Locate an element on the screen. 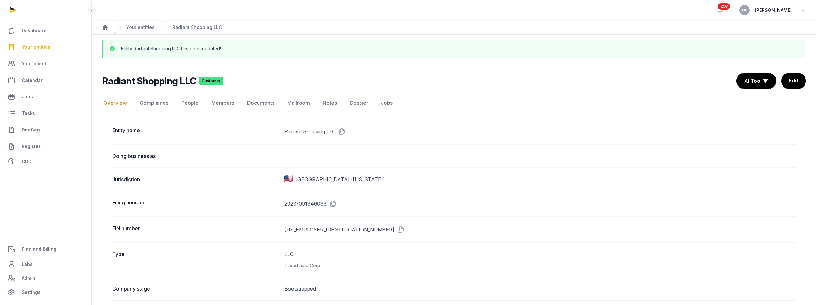 The width and height of the screenshot is (816, 305). button: AI Tool ▼ is located at coordinates (756, 81).